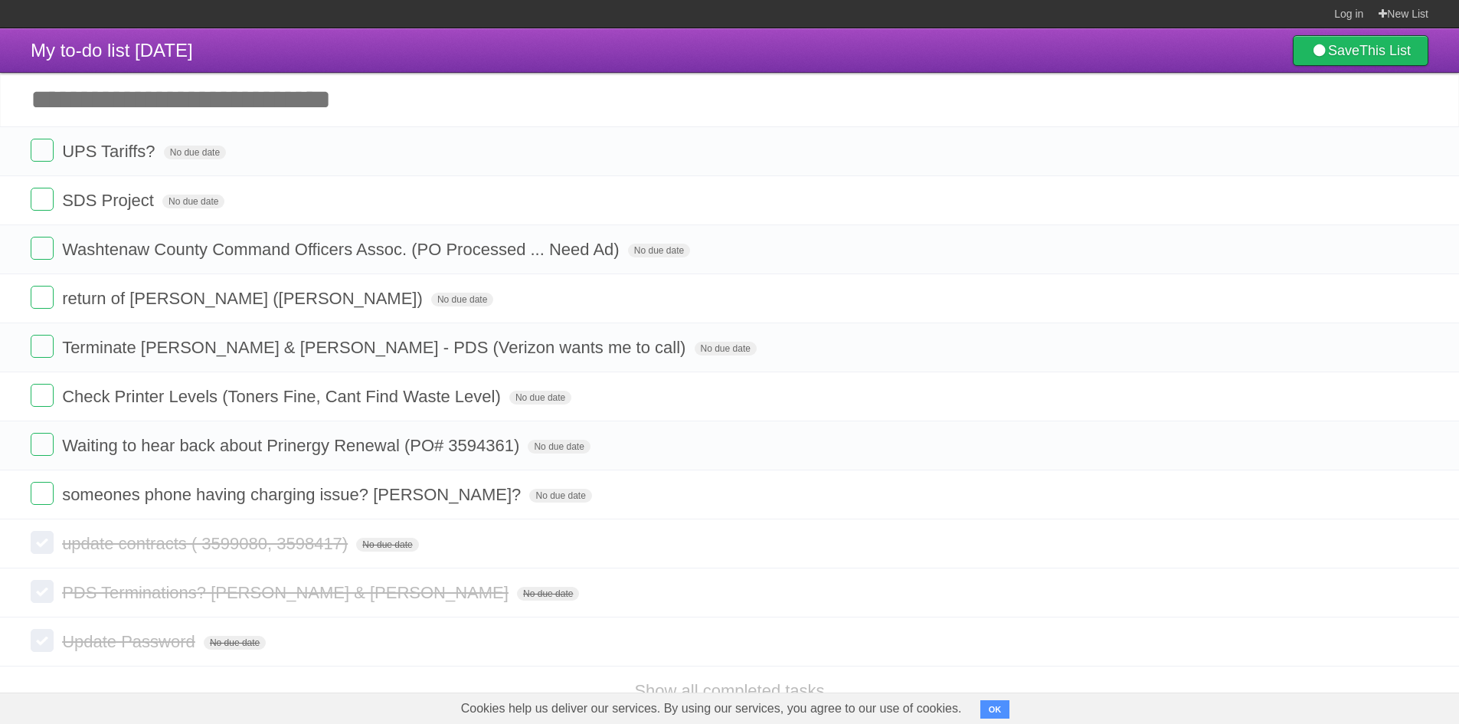  What do you see at coordinates (110, 151) in the screenshot?
I see `span: UPS Tariffs?` at bounding box center [110, 151].